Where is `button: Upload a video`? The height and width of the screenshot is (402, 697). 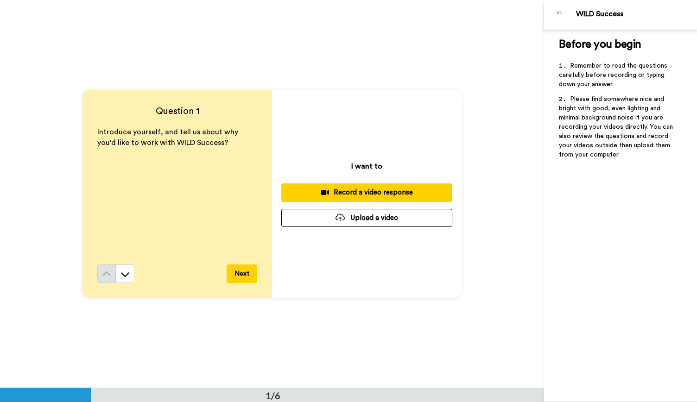 button: Upload a video is located at coordinates (367, 218).